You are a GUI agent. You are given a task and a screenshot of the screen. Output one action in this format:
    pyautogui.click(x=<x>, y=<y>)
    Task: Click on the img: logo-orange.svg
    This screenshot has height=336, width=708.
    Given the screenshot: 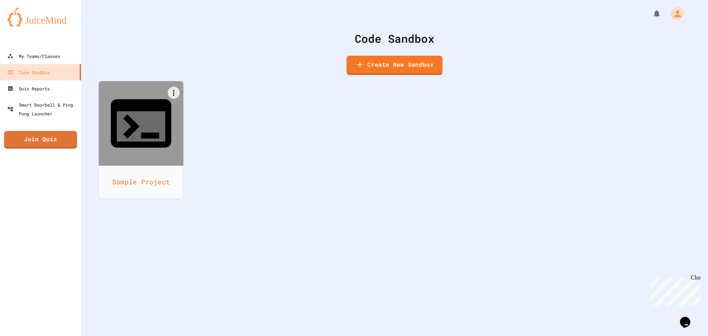 What is the action you would take?
    pyautogui.click(x=41, y=17)
    